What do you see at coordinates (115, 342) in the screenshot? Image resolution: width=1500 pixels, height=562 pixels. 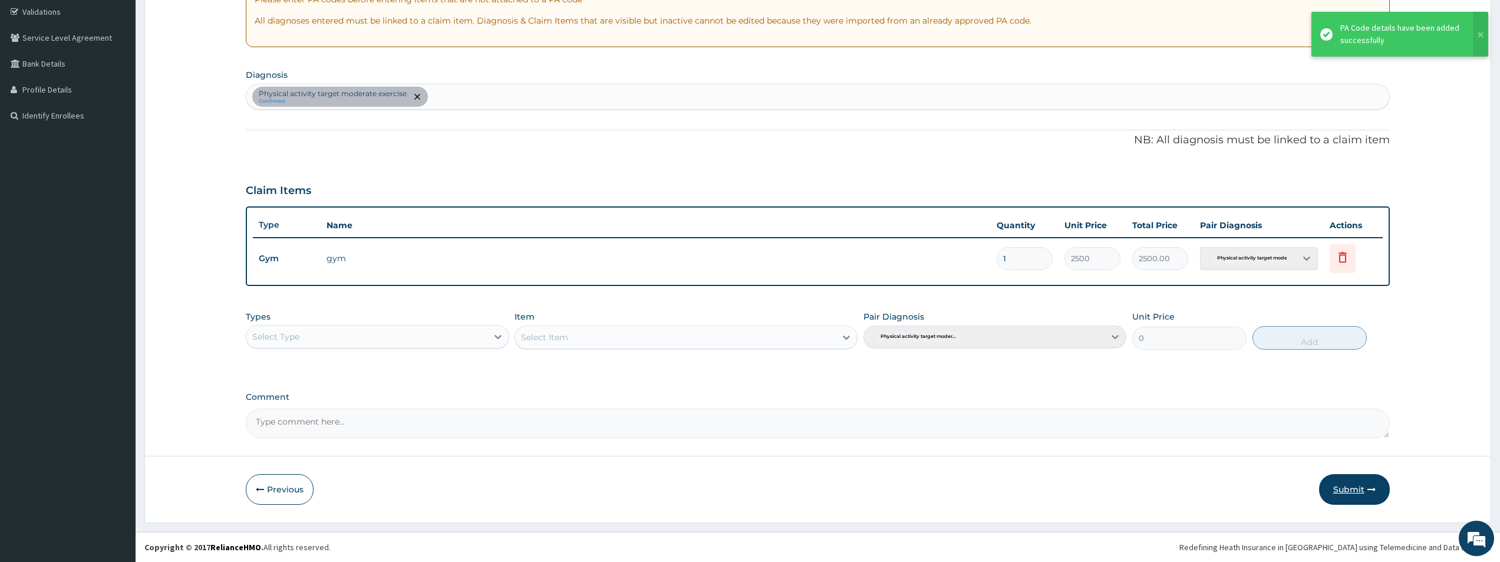 I see `textarea: Type your message and hit 'Enter'` at bounding box center [115, 342].